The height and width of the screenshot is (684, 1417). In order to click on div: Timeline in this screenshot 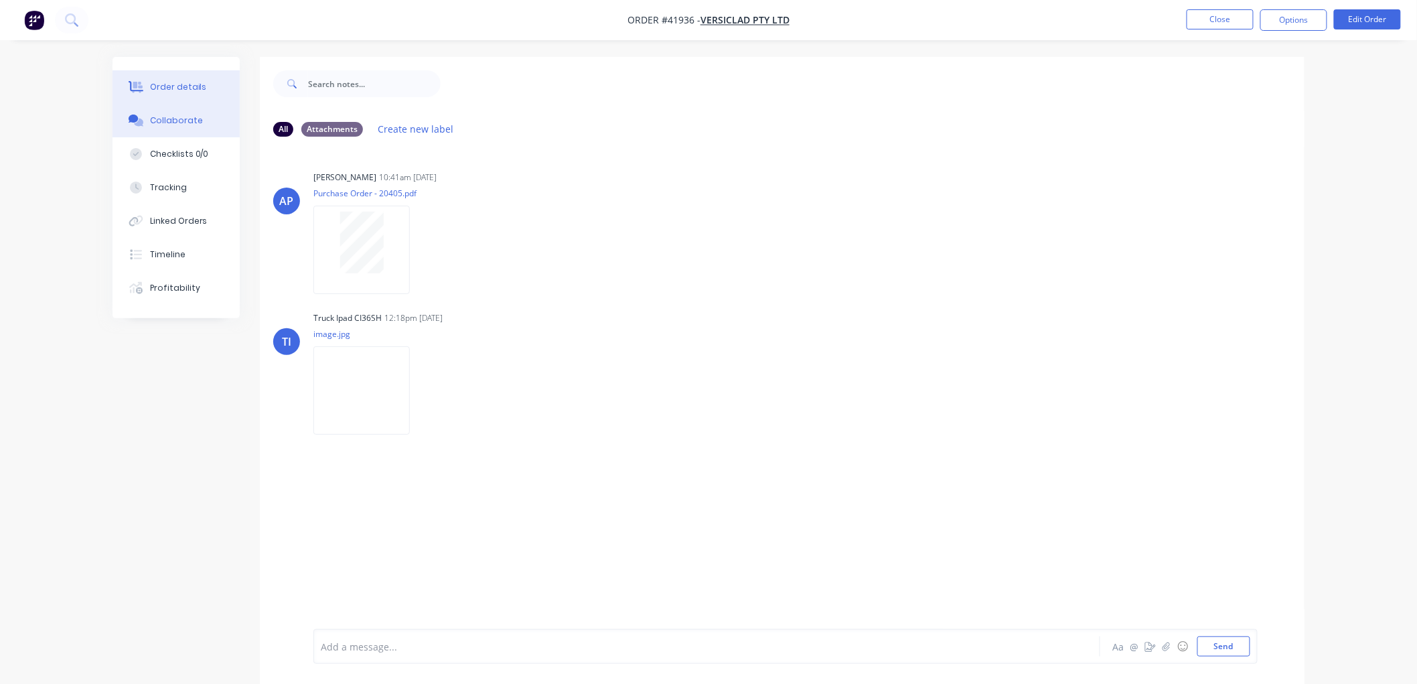, I will do `click(167, 254)`.